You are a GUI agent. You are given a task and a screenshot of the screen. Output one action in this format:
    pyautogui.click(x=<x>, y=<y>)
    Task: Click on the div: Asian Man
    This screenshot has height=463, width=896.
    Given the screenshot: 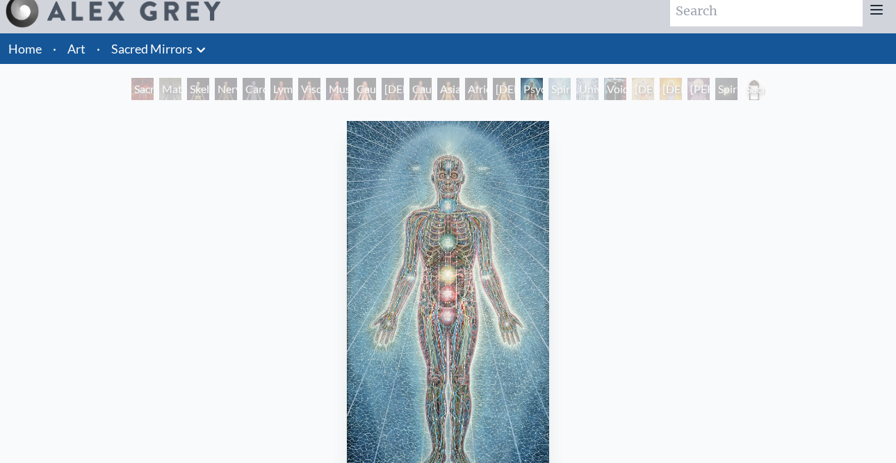 What is the action you would take?
    pyautogui.click(x=449, y=89)
    